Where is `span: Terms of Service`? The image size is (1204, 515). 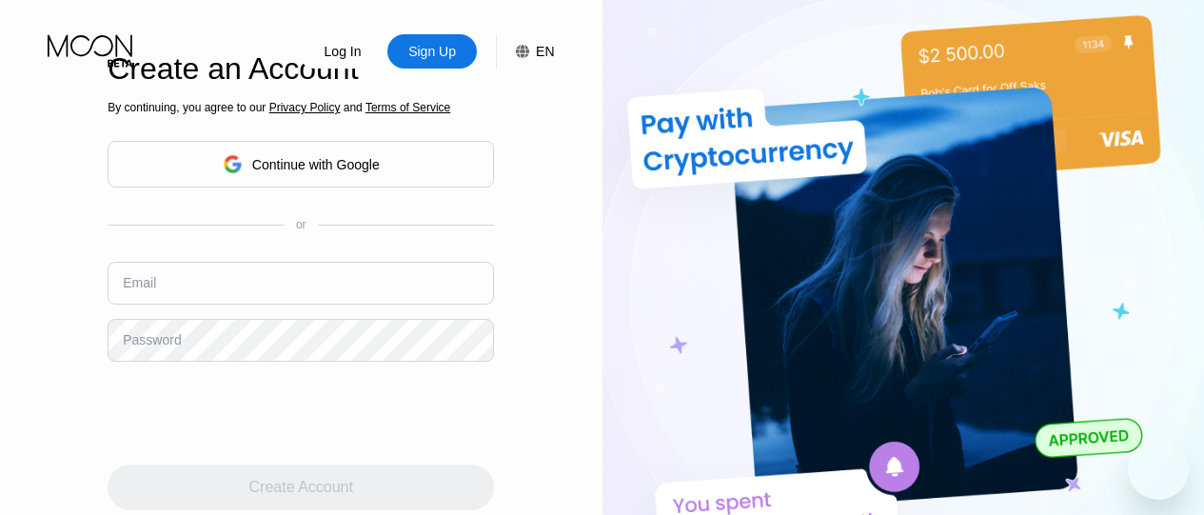
span: Terms of Service is located at coordinates (407, 108).